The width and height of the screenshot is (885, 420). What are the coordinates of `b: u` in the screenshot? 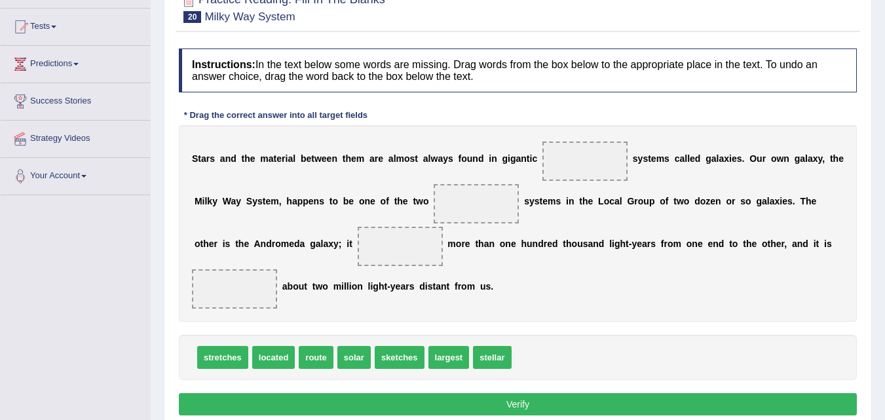 It's located at (580, 244).